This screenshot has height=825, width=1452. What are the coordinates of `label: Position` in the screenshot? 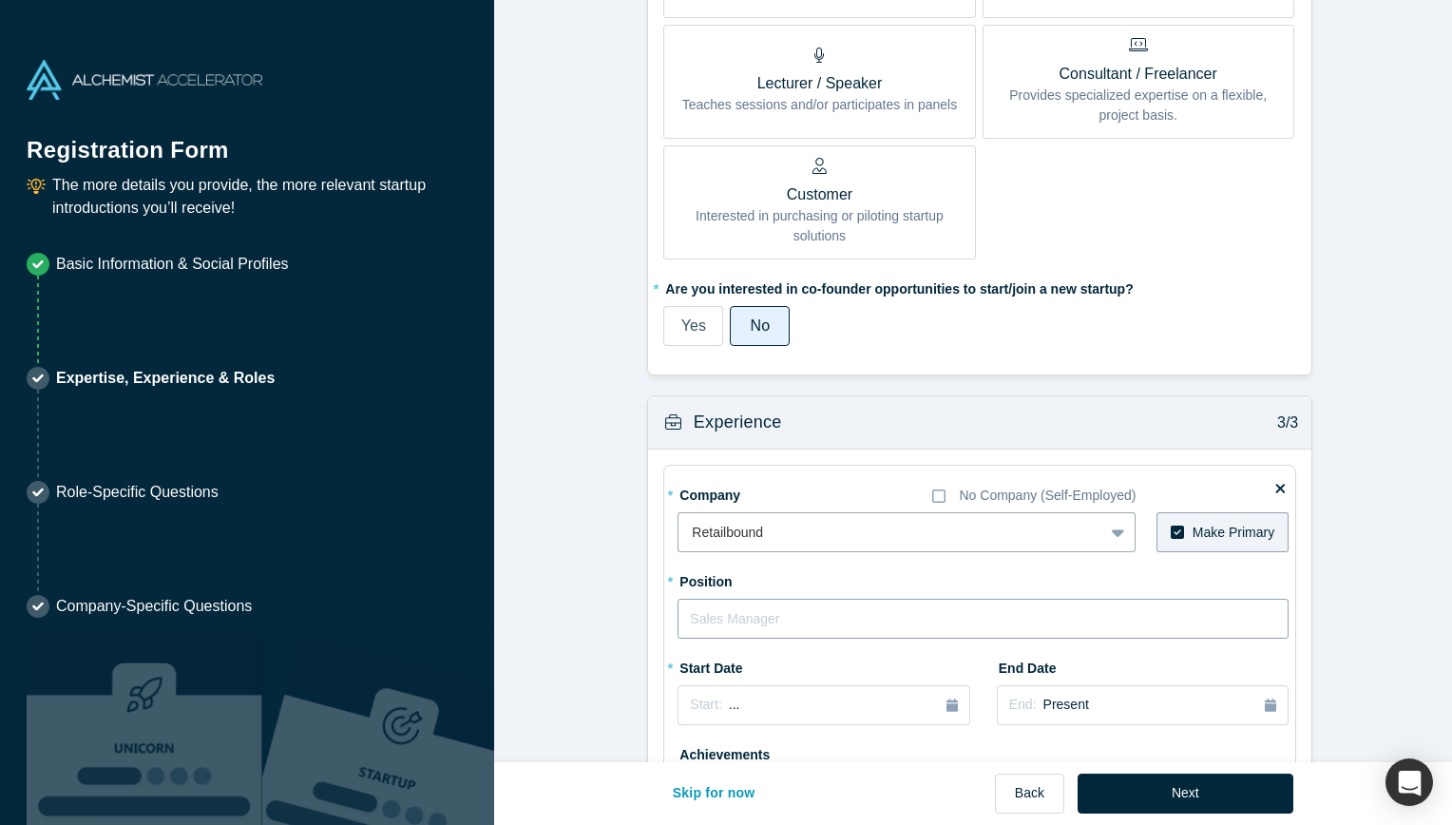 It's located at (731, 579).